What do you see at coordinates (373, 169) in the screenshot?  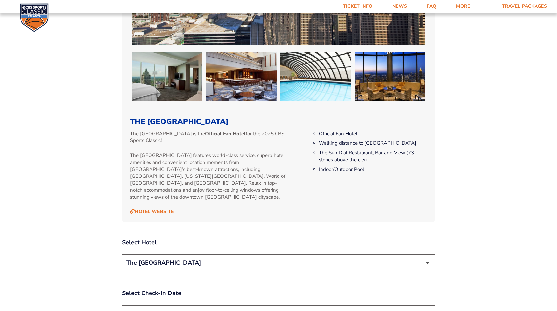 I see `li: Indoor/Outdoor Pool` at bounding box center [373, 169].